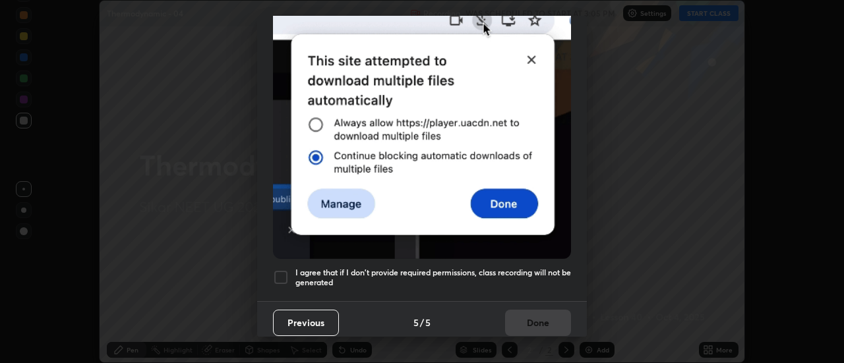 This screenshot has height=363, width=844. I want to click on h5: I agree that if I don't provide required permissions, class recording will not be generated, so click(433, 278).